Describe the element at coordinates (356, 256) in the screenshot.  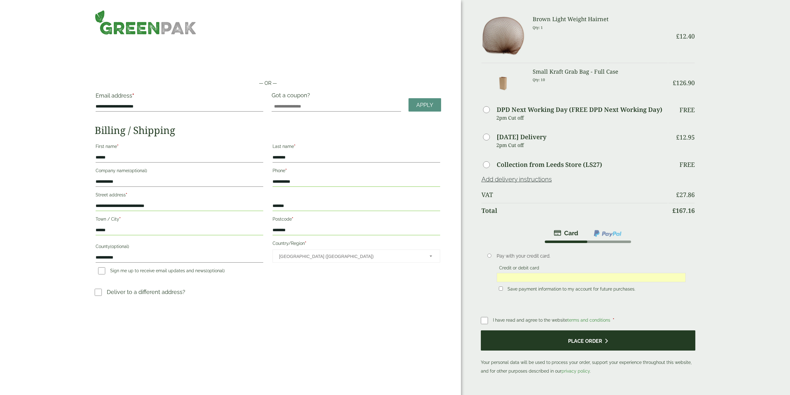
I see `span: Country/Region` at that location.